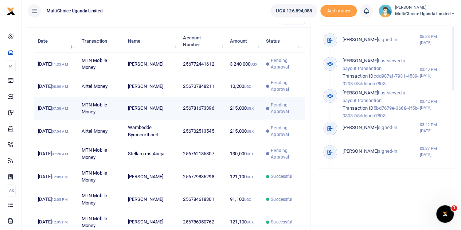 This screenshot has height=230, width=461. What do you see at coordinates (56, 41) in the screenshot?
I see `th: Date: activate to sort column descending` at bounding box center [56, 41].